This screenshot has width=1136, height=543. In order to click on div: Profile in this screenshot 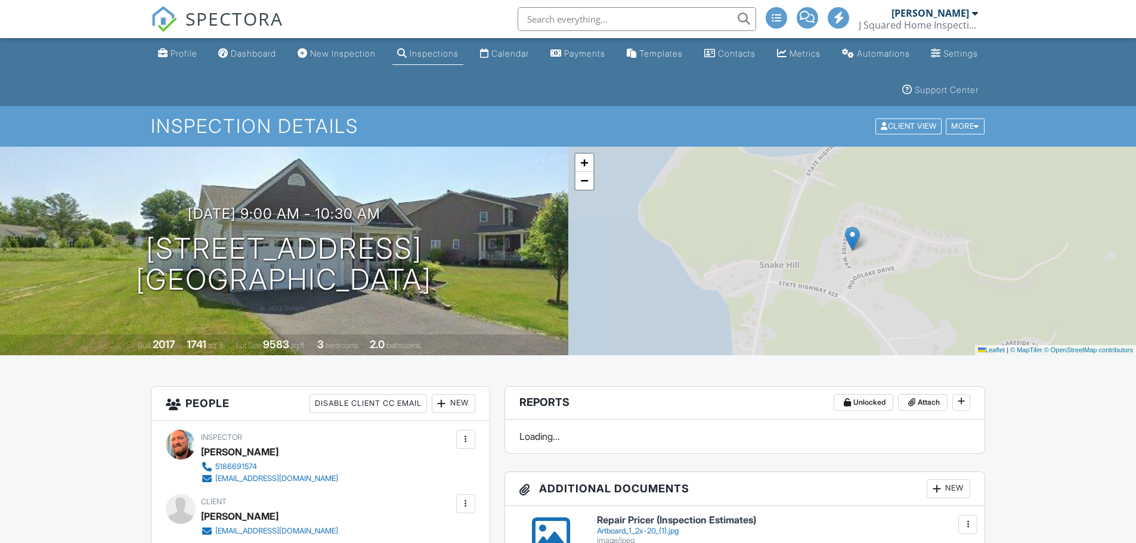, I will do `click(184, 53)`.